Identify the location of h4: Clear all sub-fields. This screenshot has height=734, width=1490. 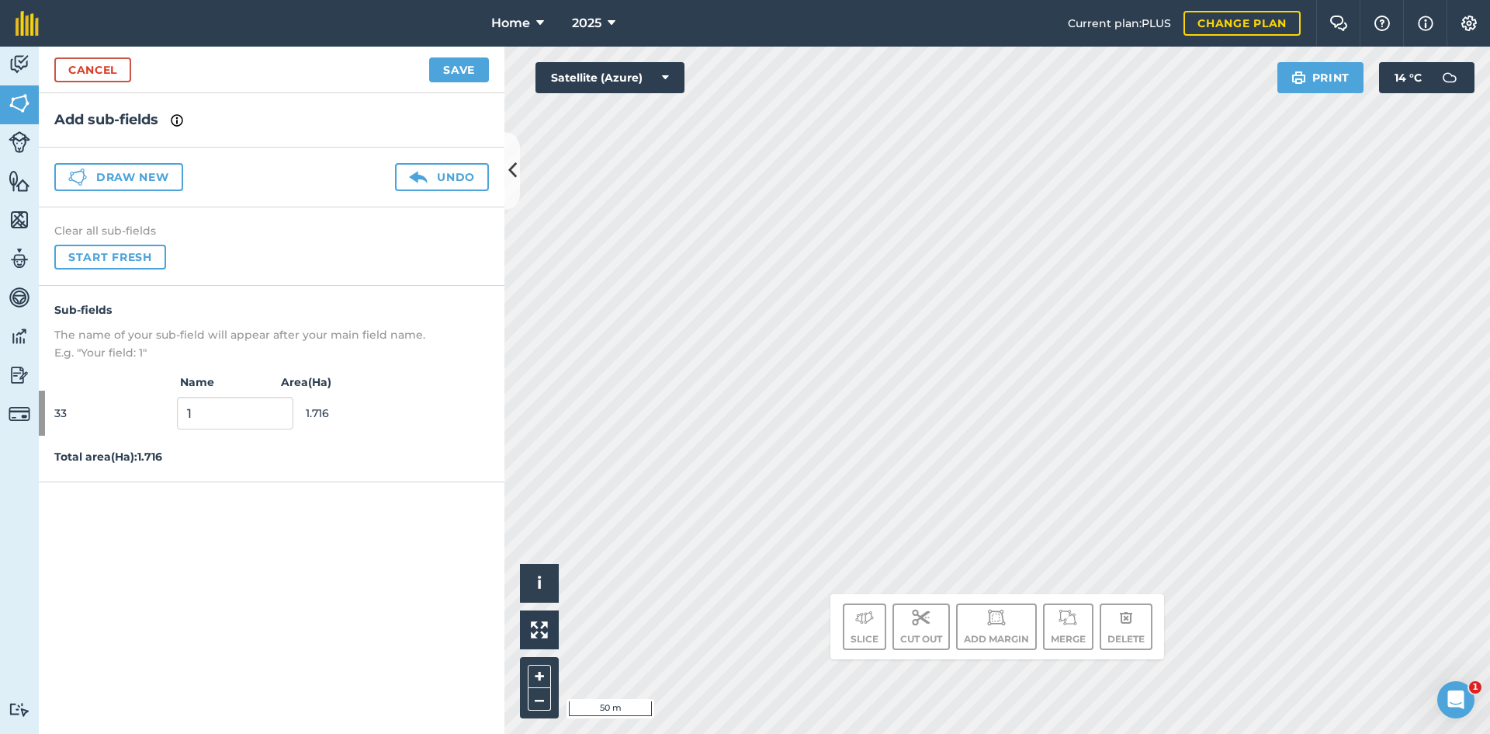
(272, 231).